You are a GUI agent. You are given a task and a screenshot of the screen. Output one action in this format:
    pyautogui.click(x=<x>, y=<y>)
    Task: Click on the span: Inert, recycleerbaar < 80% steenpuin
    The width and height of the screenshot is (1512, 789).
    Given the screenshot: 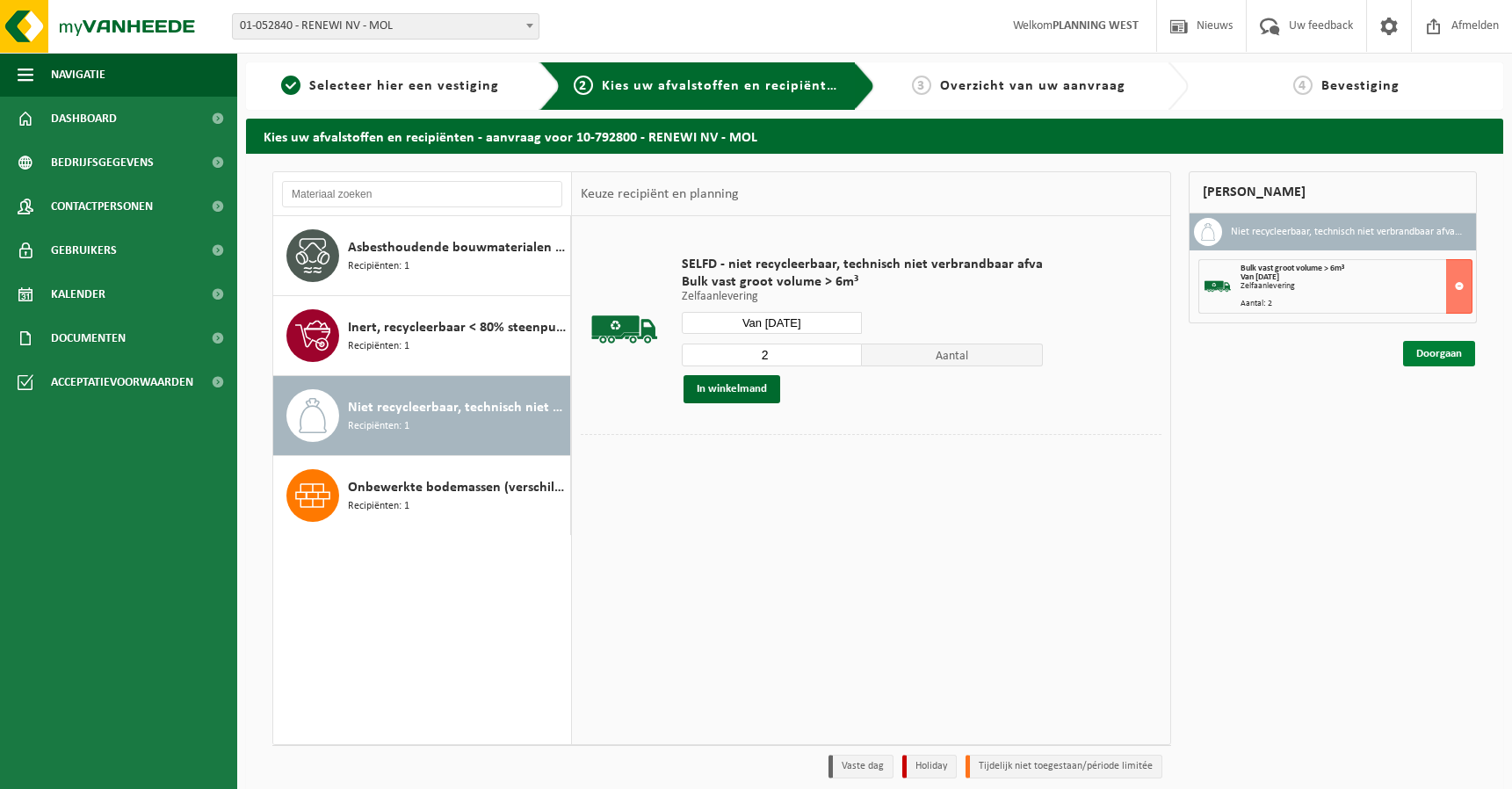 What is the action you would take?
    pyautogui.click(x=457, y=327)
    